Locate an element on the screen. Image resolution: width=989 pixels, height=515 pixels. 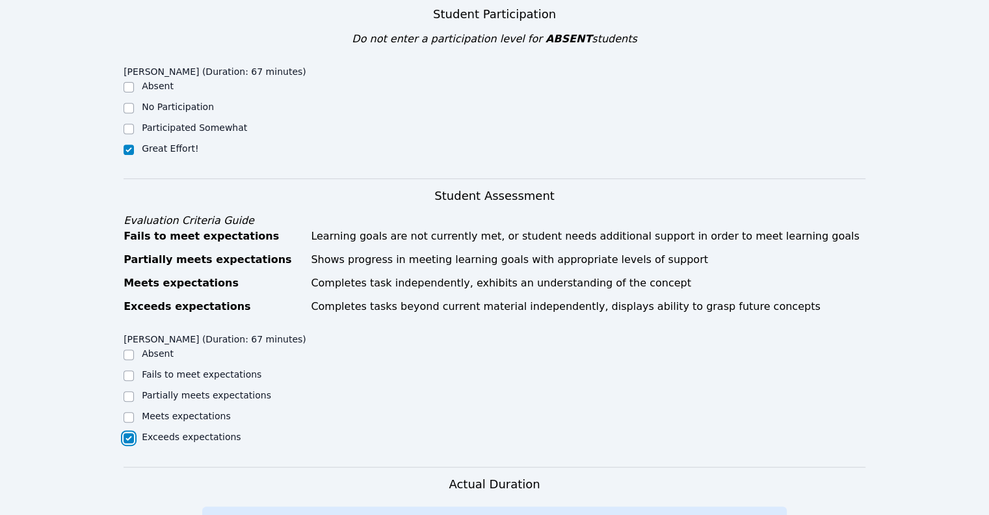
label: No Participation is located at coordinates (178, 107).